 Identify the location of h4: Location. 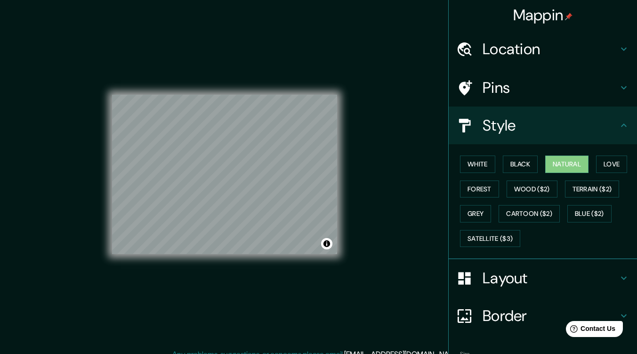
(550, 49).